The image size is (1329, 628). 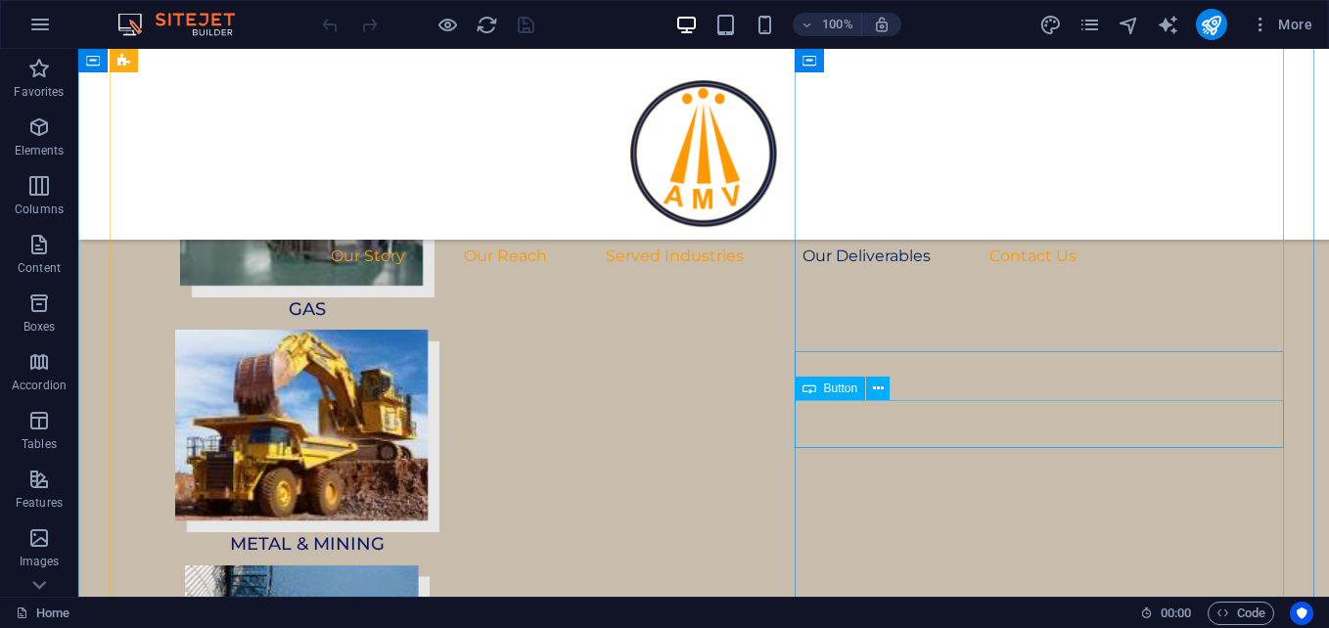 I want to click on button: navigator, so click(x=1129, y=24).